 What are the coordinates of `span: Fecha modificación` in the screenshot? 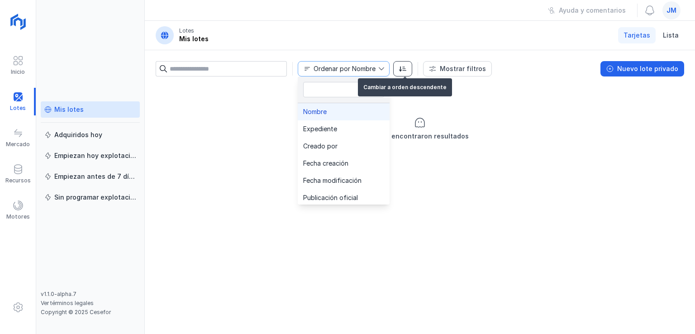 It's located at (332, 180).